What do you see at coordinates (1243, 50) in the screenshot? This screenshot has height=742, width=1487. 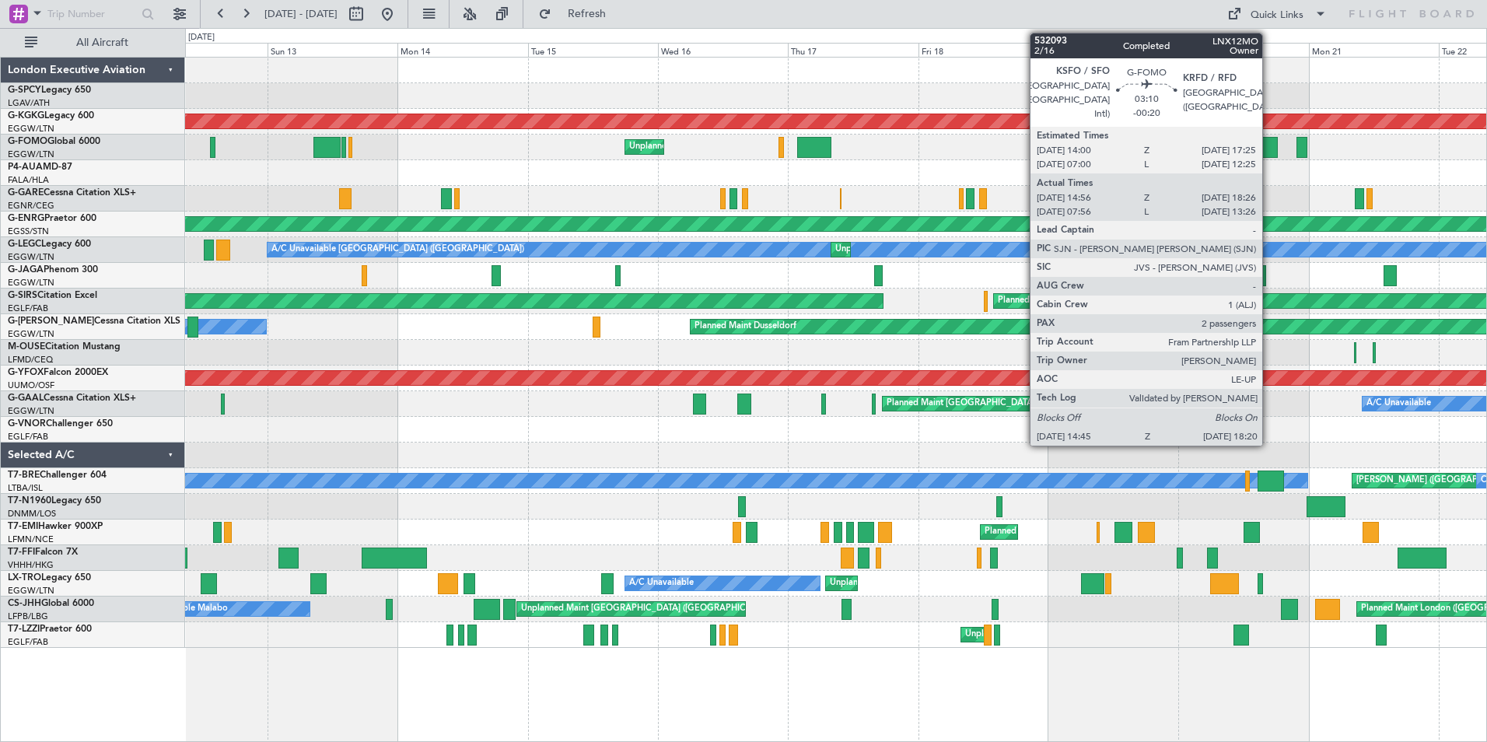 I see `div: Sun 20` at bounding box center [1243, 50].